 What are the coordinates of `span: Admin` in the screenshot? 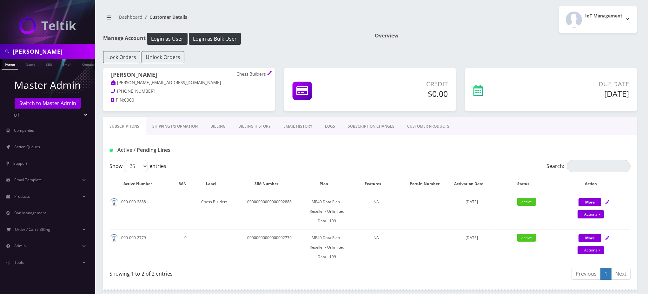 It's located at (20, 245).